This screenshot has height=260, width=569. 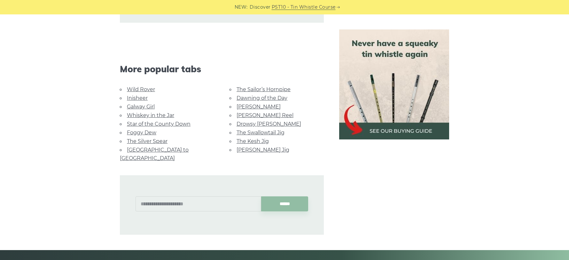 What do you see at coordinates (141, 89) in the screenshot?
I see `a: Wild Rover` at bounding box center [141, 89].